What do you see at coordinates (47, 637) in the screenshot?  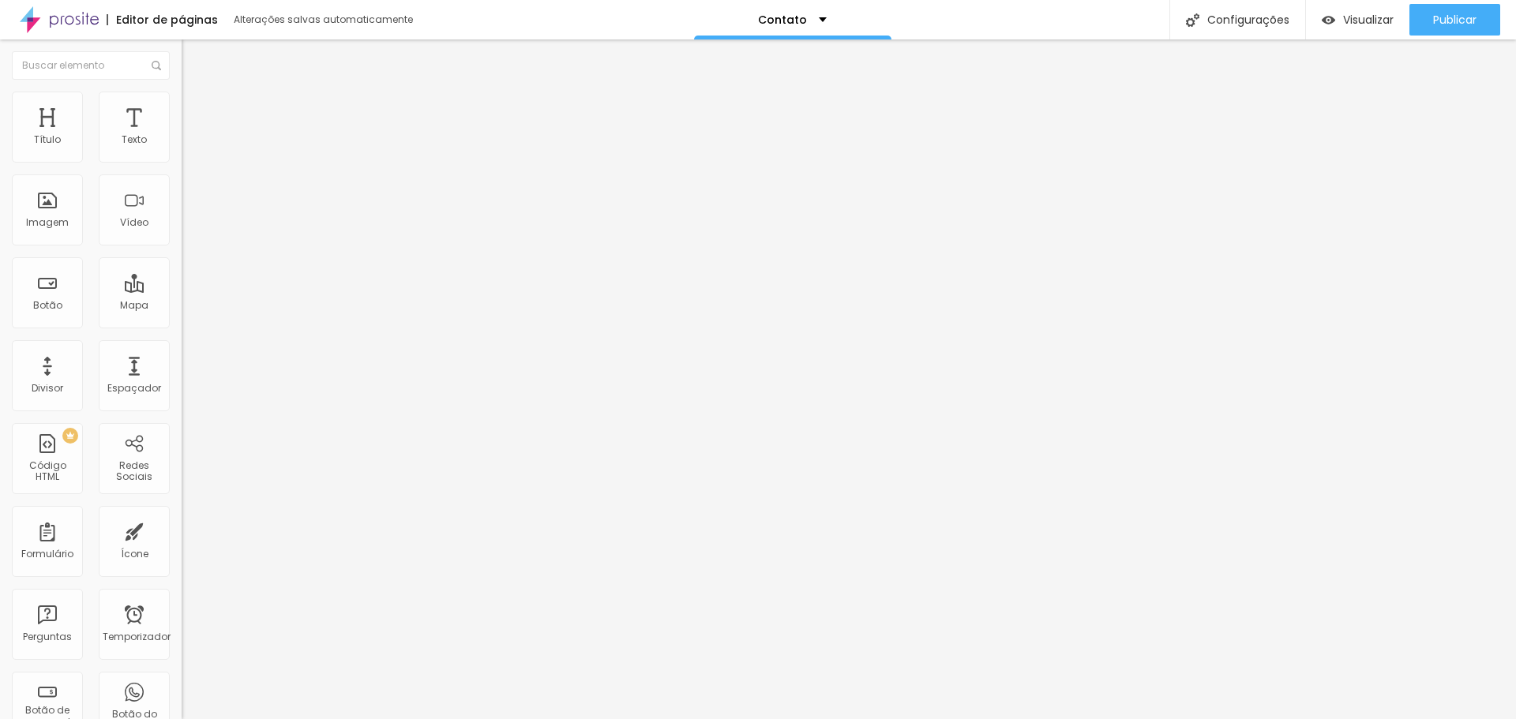 I see `font: Perguntas` at bounding box center [47, 637].